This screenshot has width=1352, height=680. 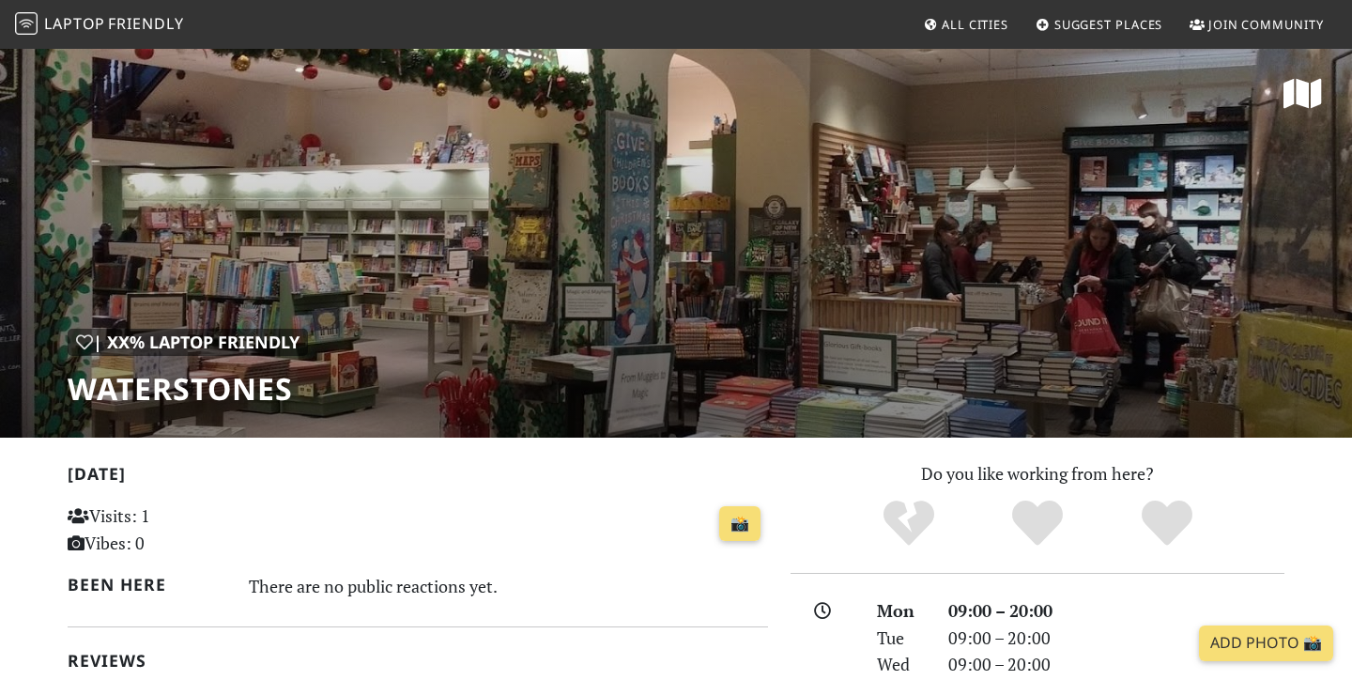 I want to click on div: No, so click(x=909, y=523).